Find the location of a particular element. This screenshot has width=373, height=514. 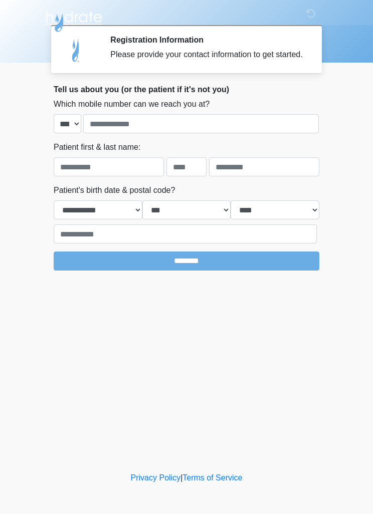

a: Terms of Service is located at coordinates (212, 477).